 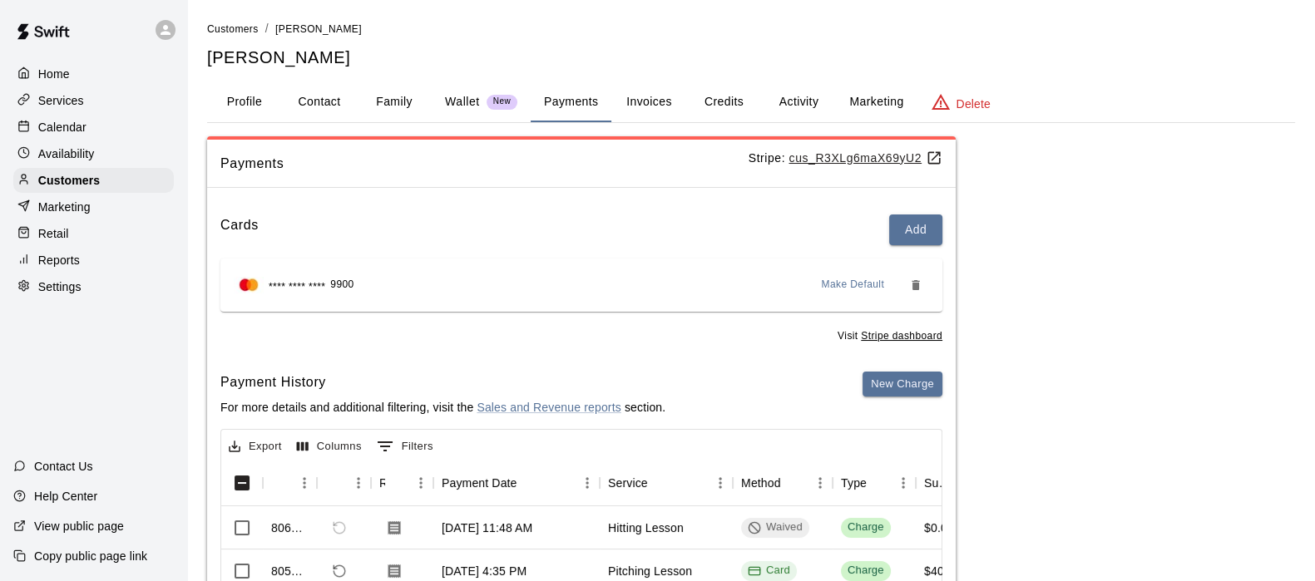 What do you see at coordinates (724, 102) in the screenshot?
I see `button: Credits` at bounding box center [724, 102].